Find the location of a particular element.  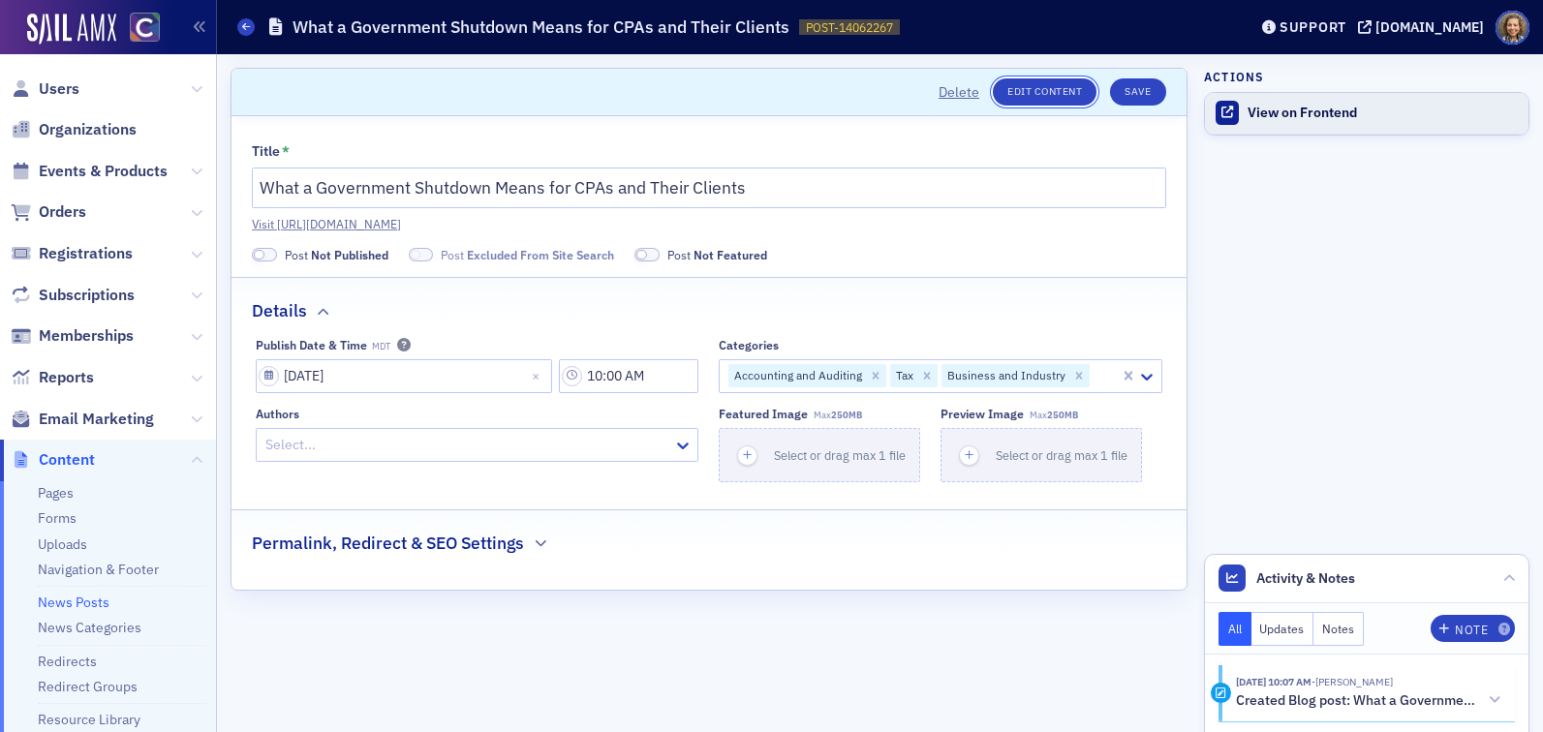

a: SailAMX is located at coordinates (72, 29).